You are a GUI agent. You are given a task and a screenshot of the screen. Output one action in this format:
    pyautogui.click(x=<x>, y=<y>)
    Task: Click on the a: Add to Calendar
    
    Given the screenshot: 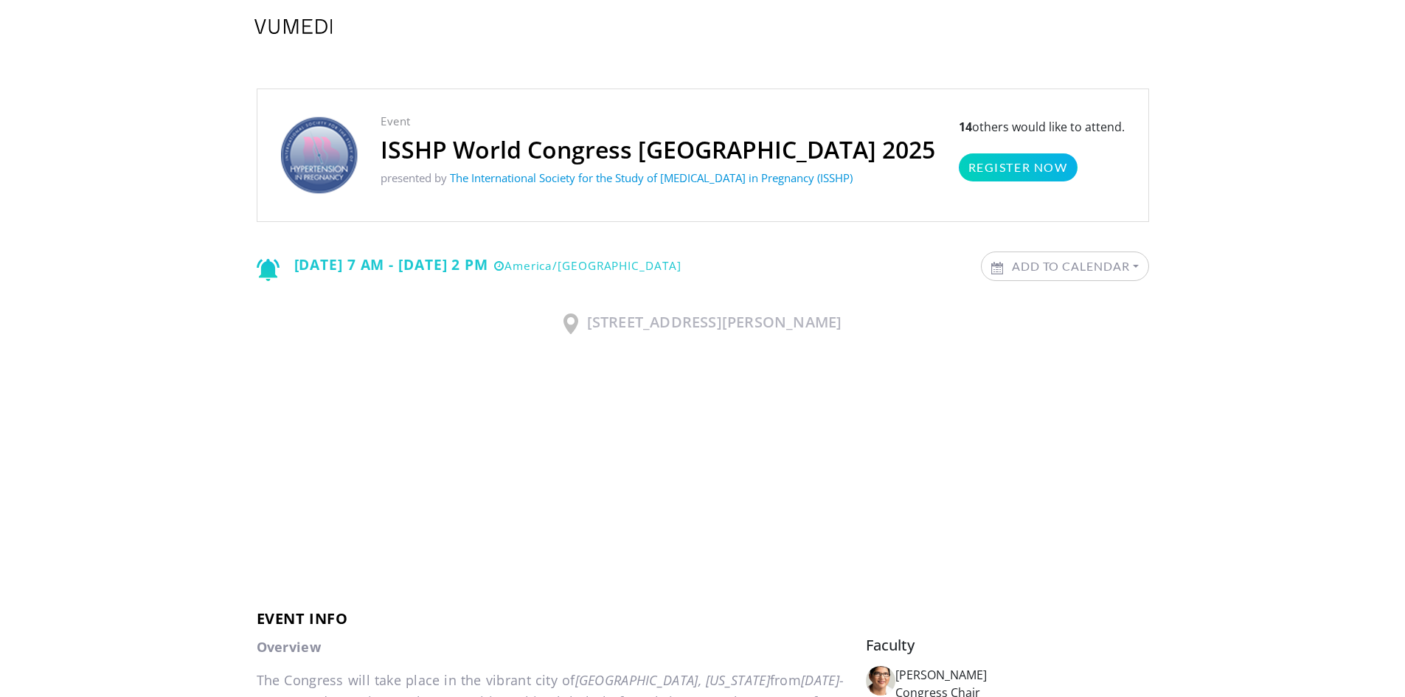 What is the action you would take?
    pyautogui.click(x=1065, y=266)
    